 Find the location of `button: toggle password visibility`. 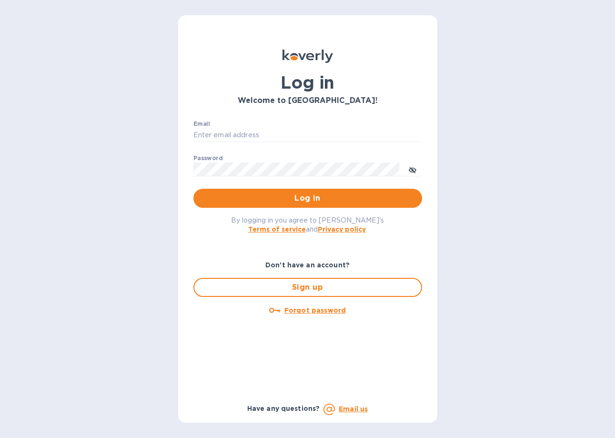

button: toggle password visibility is located at coordinates (412, 169).